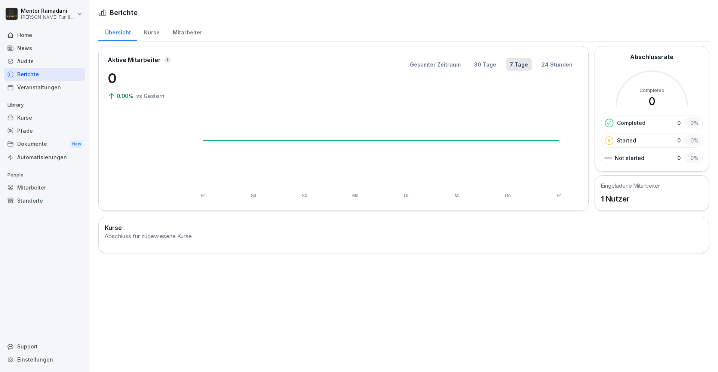 The width and height of the screenshot is (718, 372). What do you see at coordinates (630, 199) in the screenshot?
I see `p: 1 Nutzer` at bounding box center [630, 199].